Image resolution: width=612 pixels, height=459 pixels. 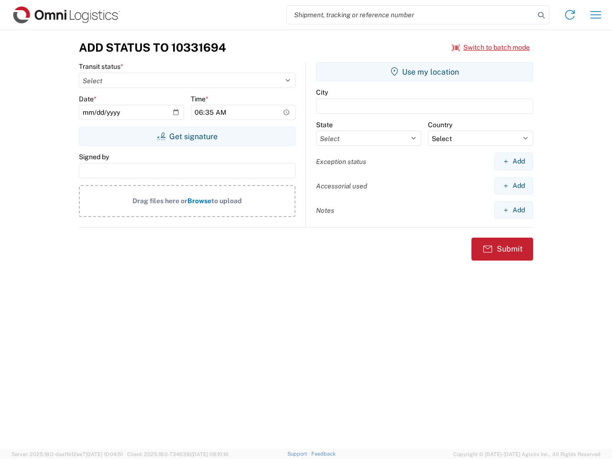 What do you see at coordinates (411, 15) in the screenshot?
I see `input: Shipment, tracking or reference number` at bounding box center [411, 15].